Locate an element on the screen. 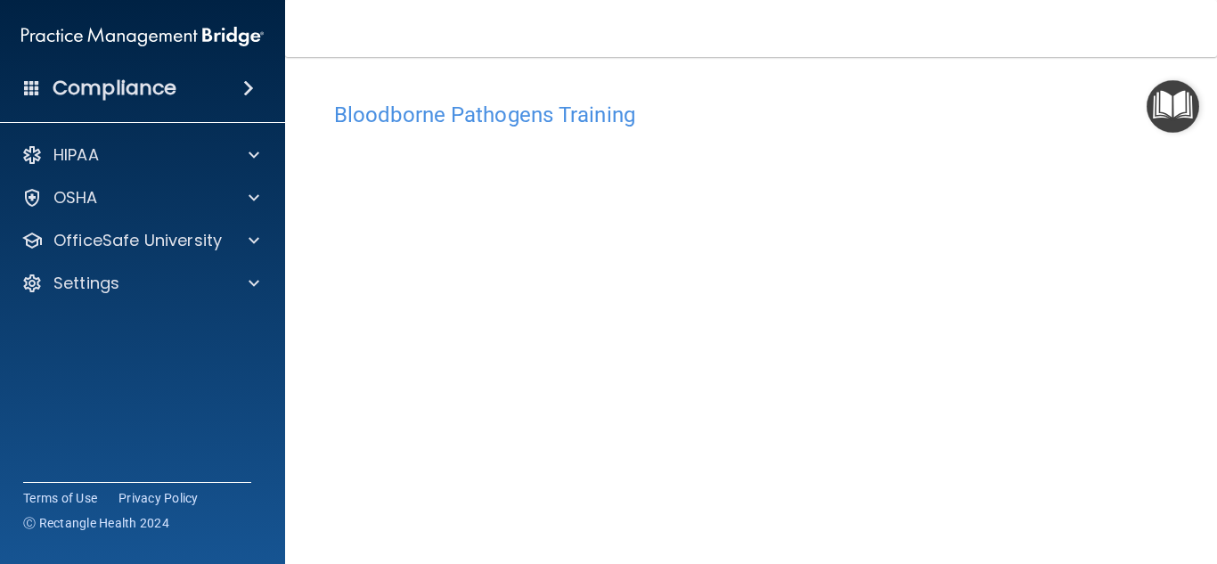 This screenshot has height=564, width=1217. a: Privacy Policy is located at coordinates (159, 498).